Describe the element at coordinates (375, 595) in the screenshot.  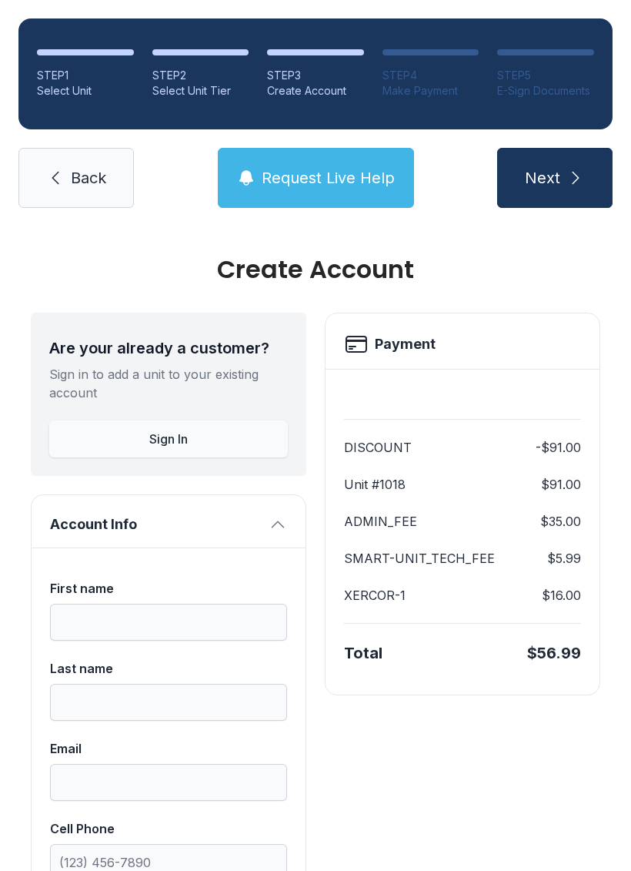
I see `dt: XERCOR-1` at that location.